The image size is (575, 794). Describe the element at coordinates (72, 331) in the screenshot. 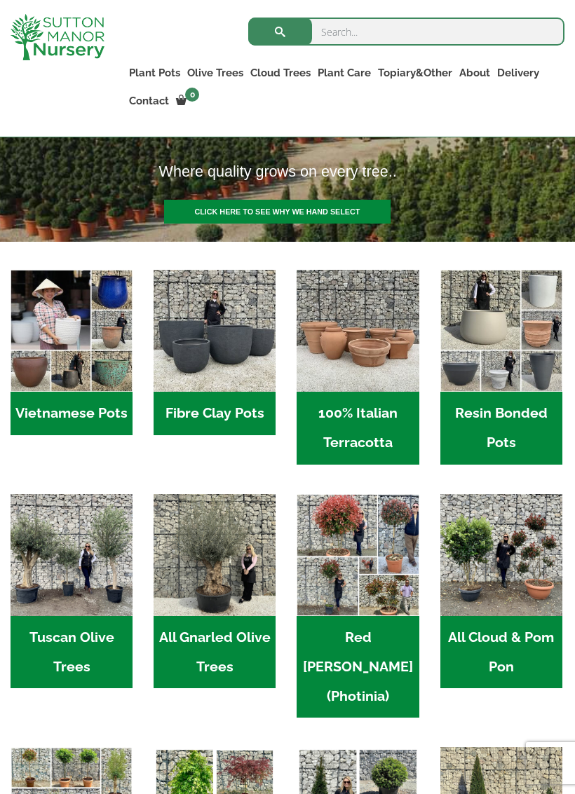

I see `img: Home - 6E921A5B 9E2F 4B13 AB99 4EF601C89C59 1 105 c` at that location.